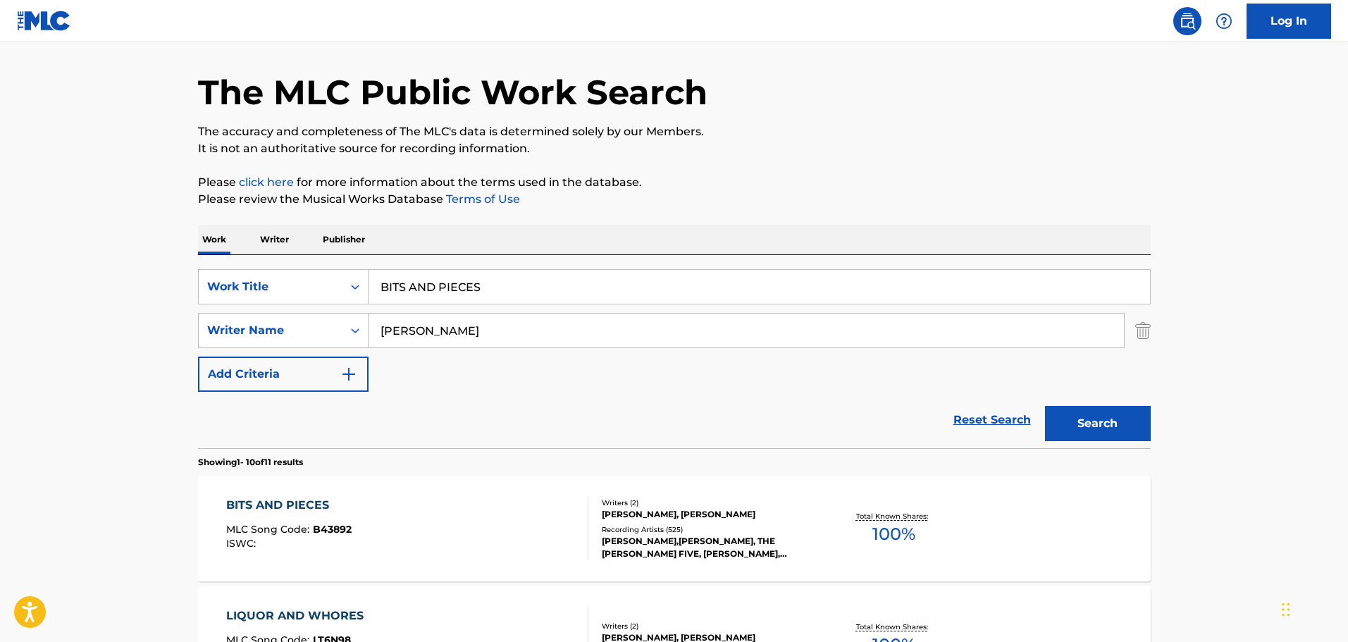 The height and width of the screenshot is (642, 1348). I want to click on h1: The MLC Public Work Search, so click(452, 92).